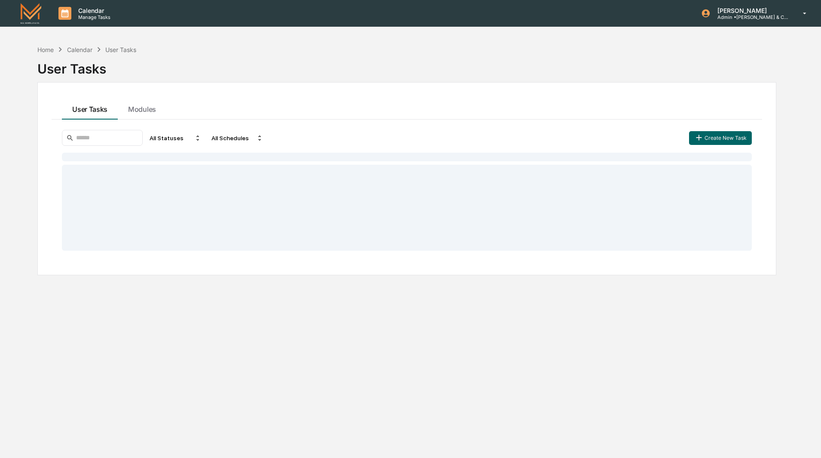 Image resolution: width=821 pixels, height=458 pixels. Describe the element at coordinates (237, 138) in the screenshot. I see `div: All Schedules` at that location.